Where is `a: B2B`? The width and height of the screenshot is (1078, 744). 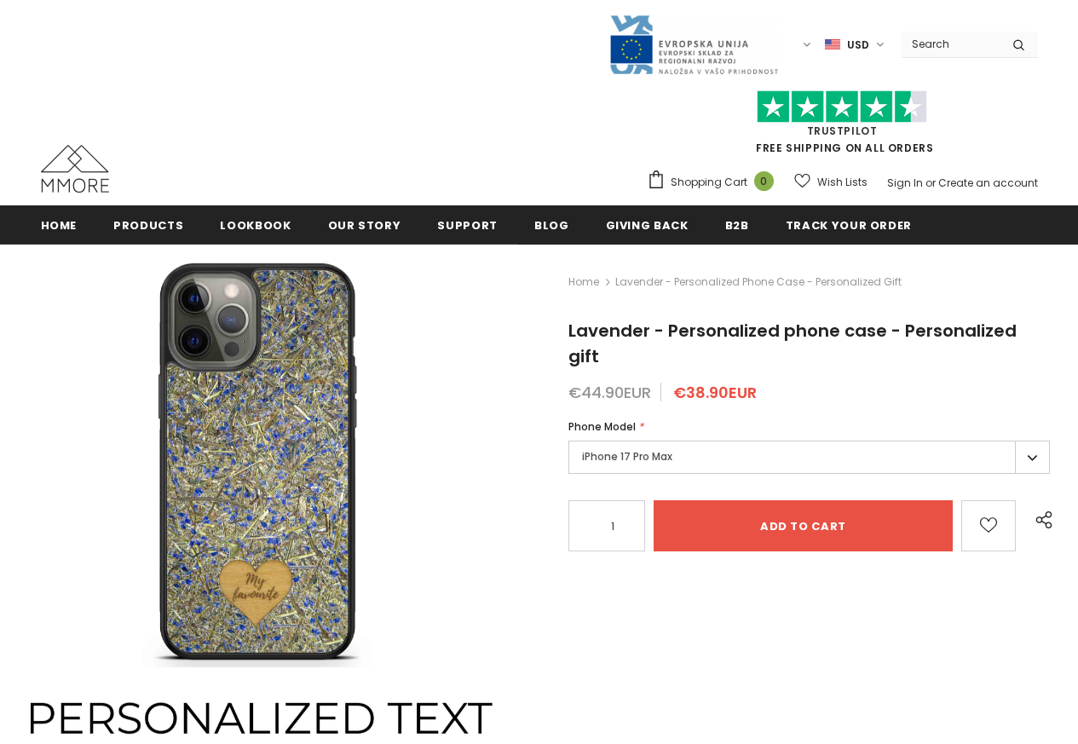
a: B2B is located at coordinates (737, 224).